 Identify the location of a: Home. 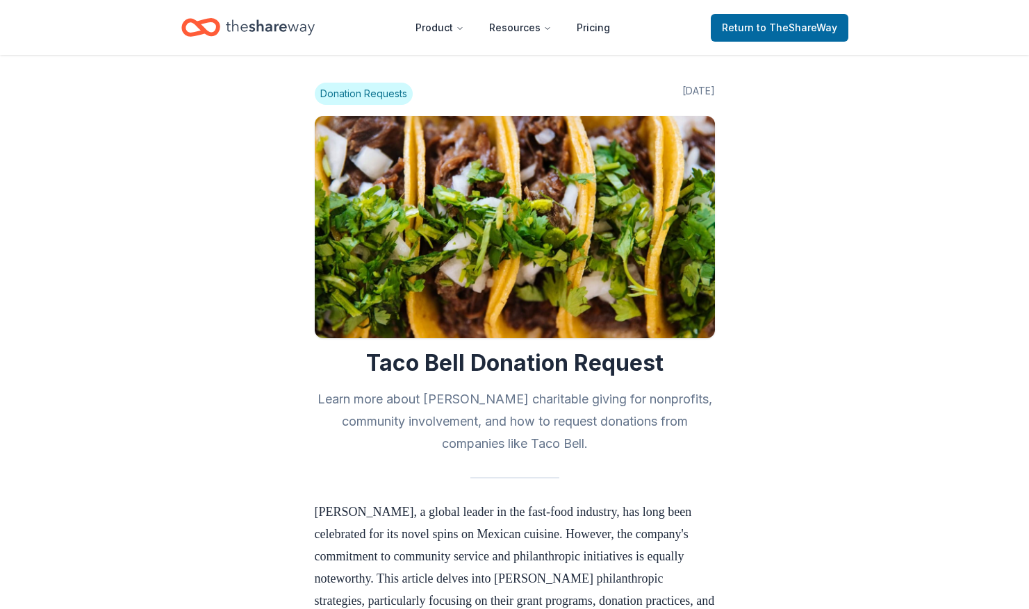
(248, 27).